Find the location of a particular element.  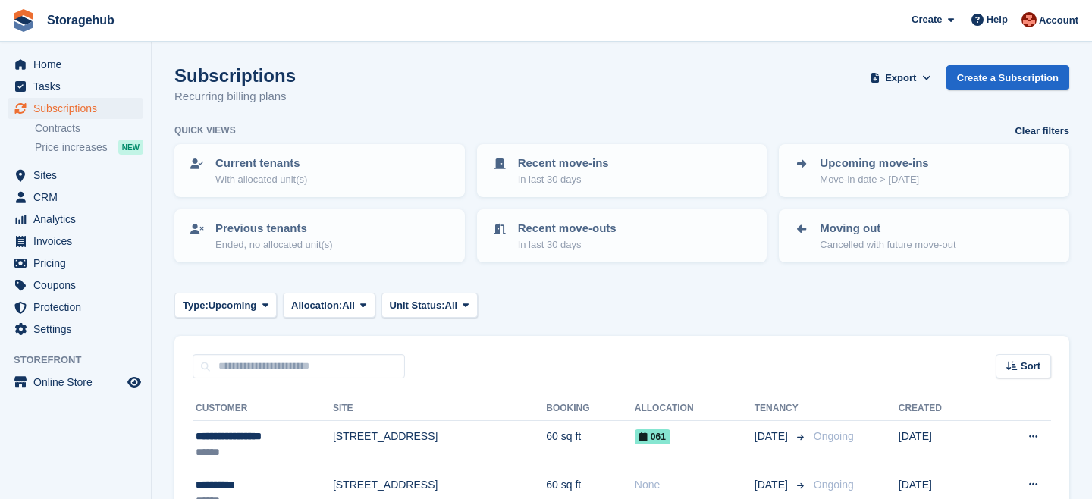

p: Recurring billing plans is located at coordinates (235, 96).